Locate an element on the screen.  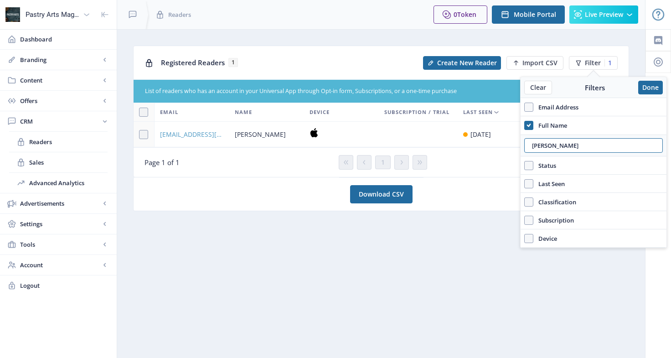
span: Content is located at coordinates (60, 80).